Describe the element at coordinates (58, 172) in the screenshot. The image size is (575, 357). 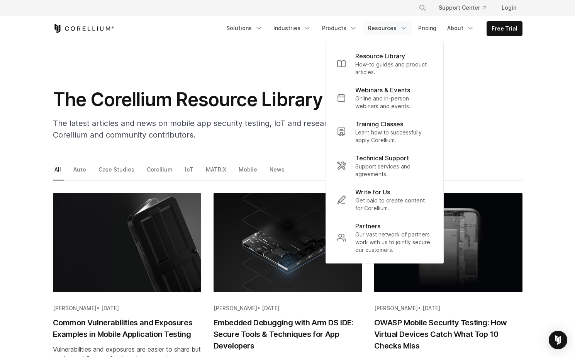
I see `a: All` at that location.